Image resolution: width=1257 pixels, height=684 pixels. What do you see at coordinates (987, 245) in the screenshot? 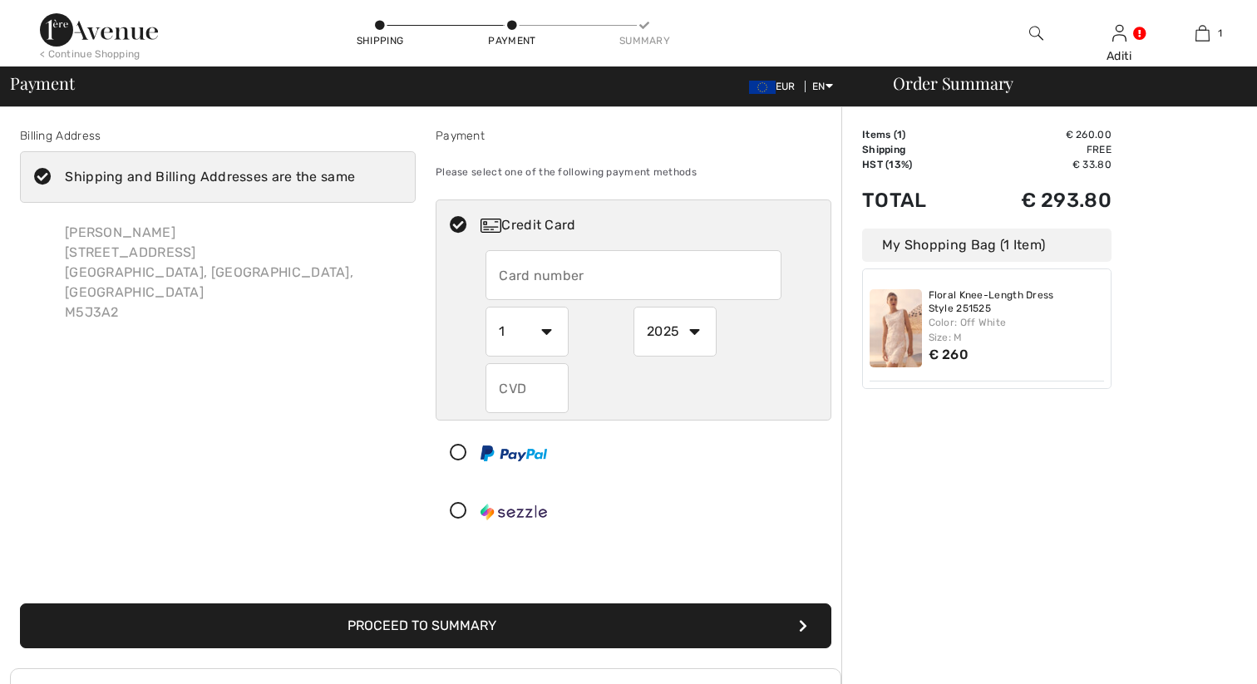
I see `div: My Shopping Bag (1 Item)` at bounding box center [987, 245].